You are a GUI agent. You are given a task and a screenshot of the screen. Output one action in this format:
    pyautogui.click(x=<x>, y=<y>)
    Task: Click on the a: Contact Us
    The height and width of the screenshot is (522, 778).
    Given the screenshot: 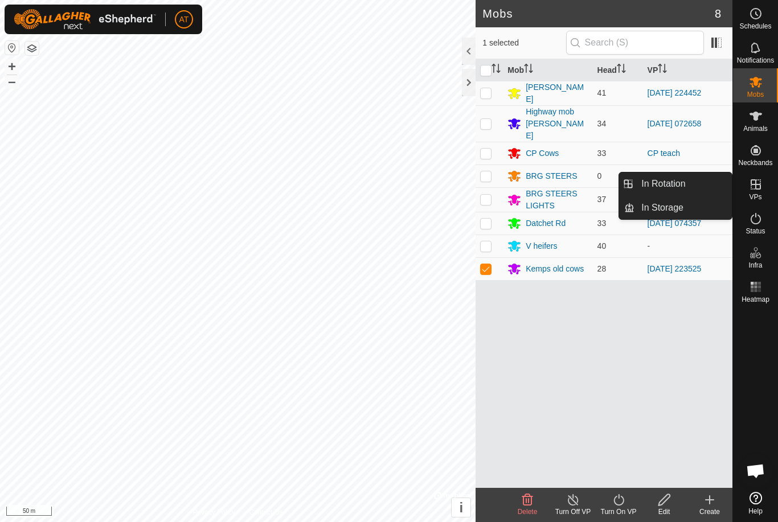 What is the action you would take?
    pyautogui.click(x=265, y=513)
    